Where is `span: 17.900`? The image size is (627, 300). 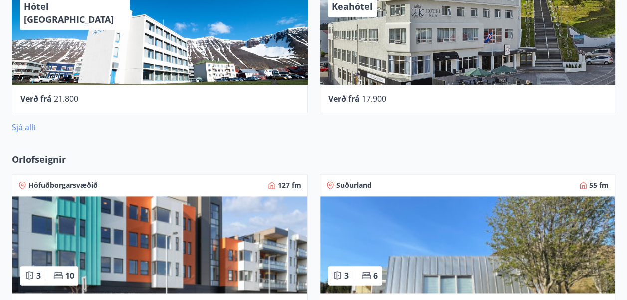 span: 17.900 is located at coordinates (373, 99).